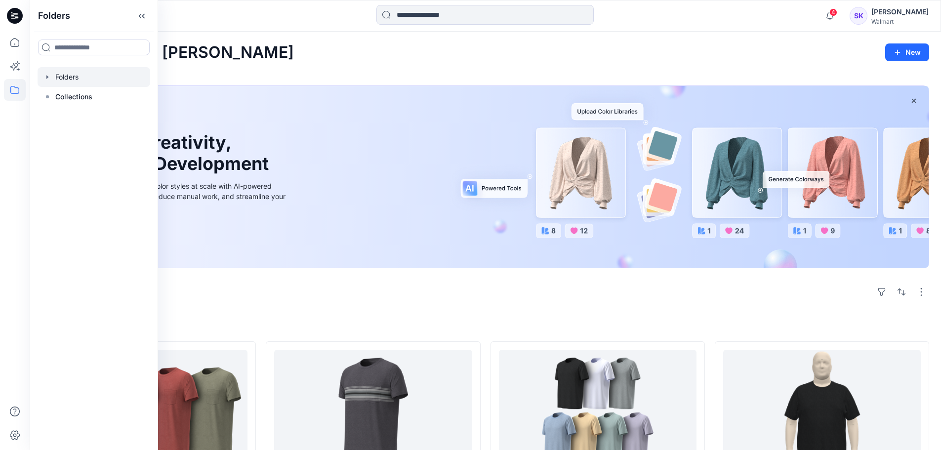 Image resolution: width=941 pixels, height=450 pixels. Describe the element at coordinates (833, 12) in the screenshot. I see `span: 4` at that location.